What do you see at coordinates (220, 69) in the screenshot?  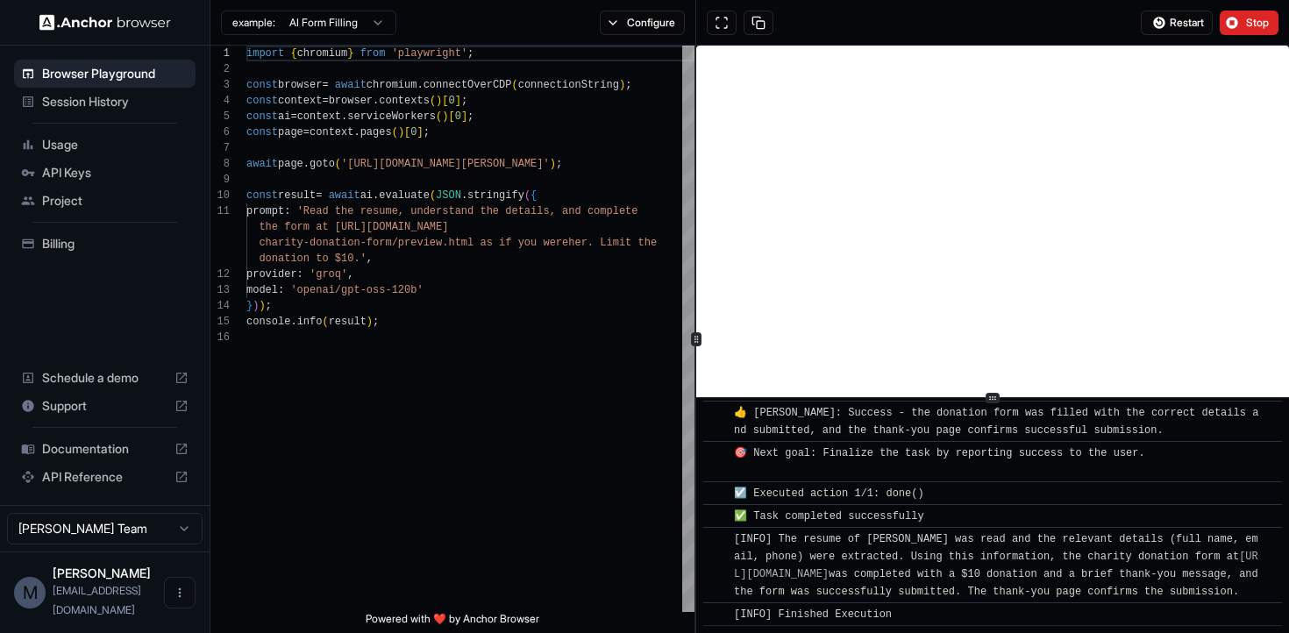 I see `div: 2` at bounding box center [220, 69].